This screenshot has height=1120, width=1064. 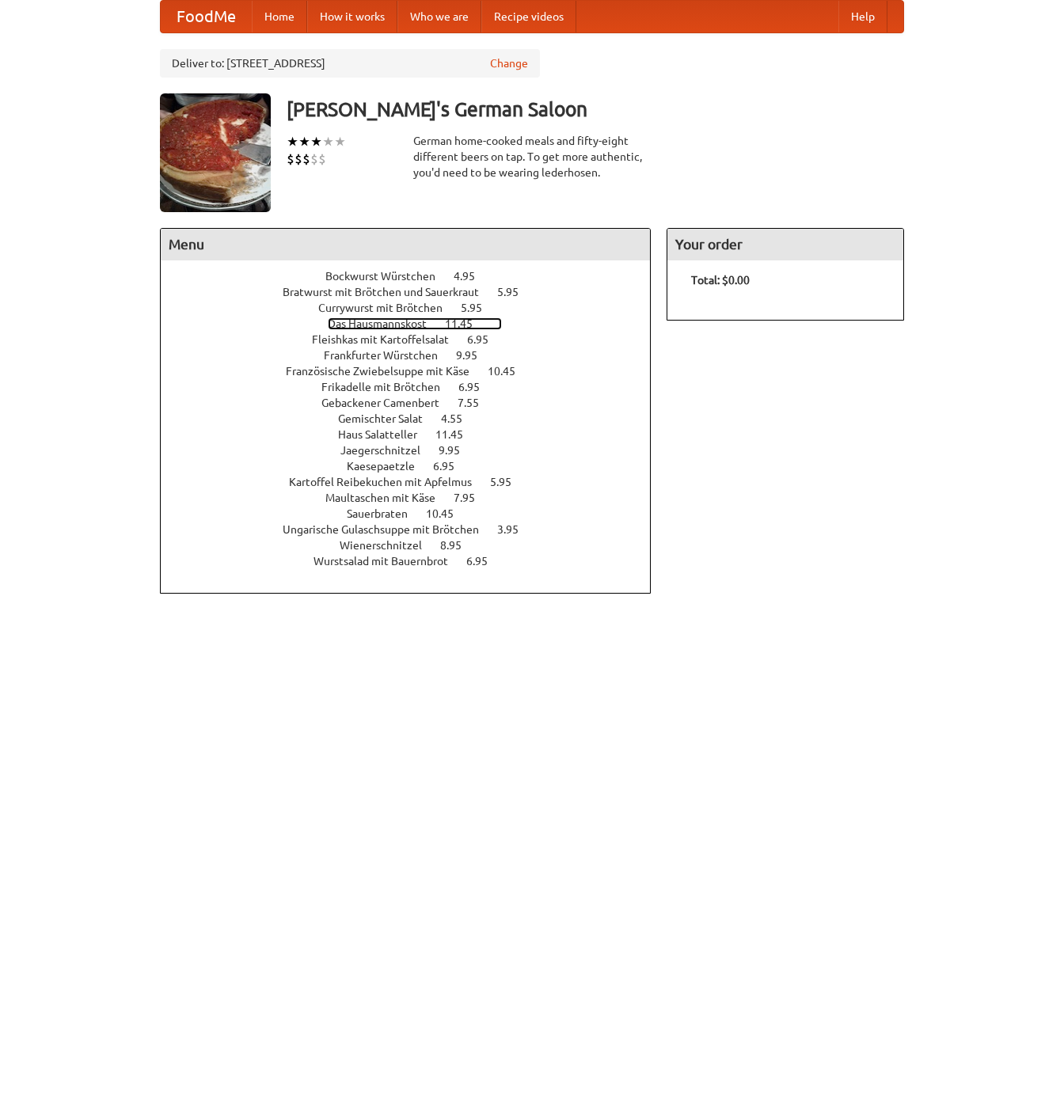 I want to click on span: 7.95, so click(x=472, y=498).